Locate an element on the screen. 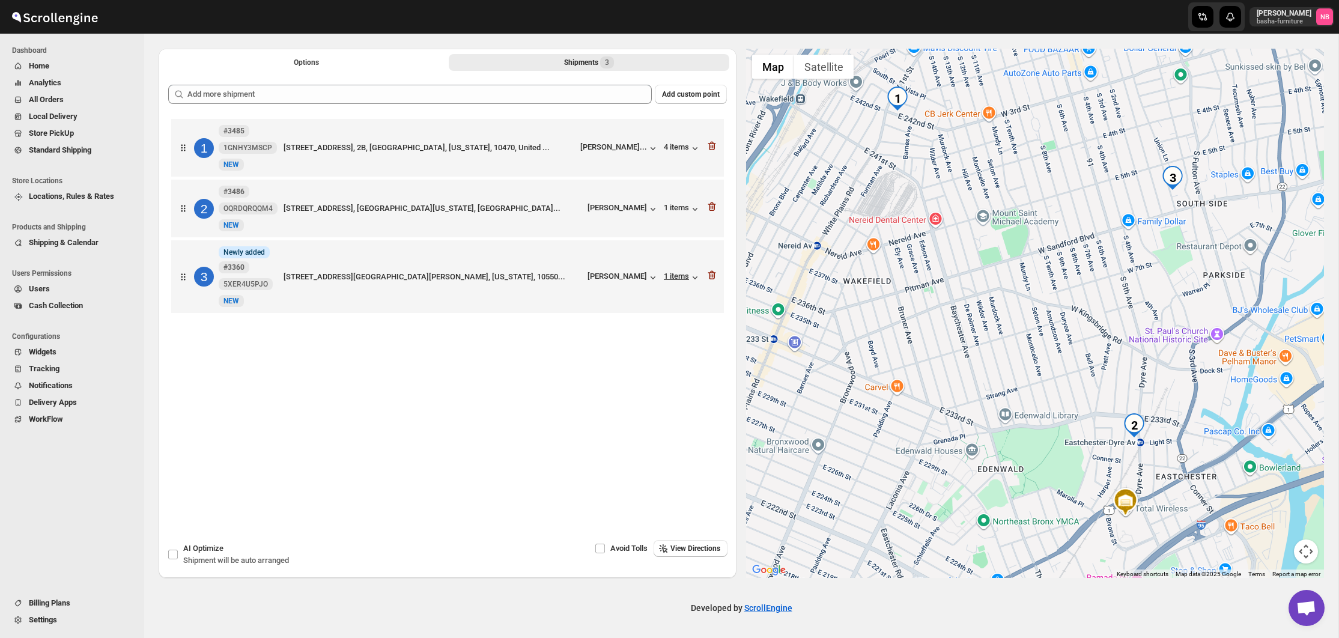  span: Map data ©2025 Google is located at coordinates (1208, 573).